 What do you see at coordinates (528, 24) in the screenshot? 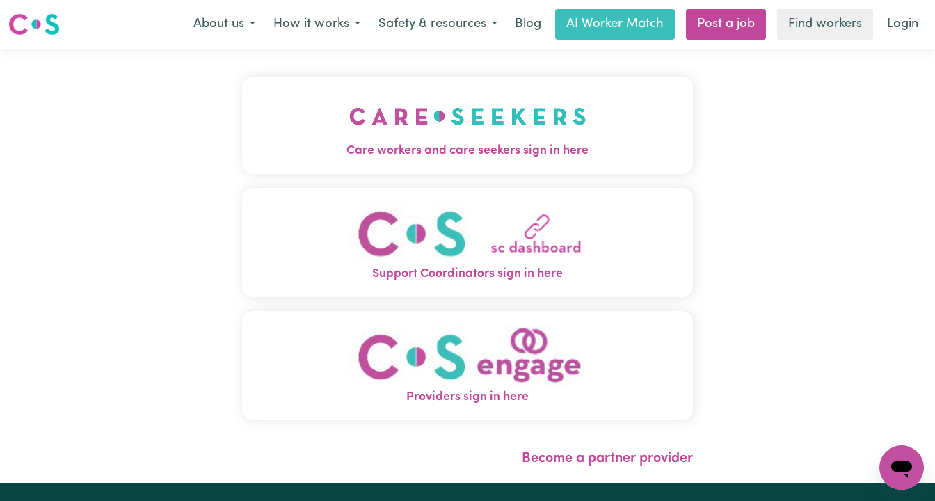
I see `a: Blog` at bounding box center [528, 24].